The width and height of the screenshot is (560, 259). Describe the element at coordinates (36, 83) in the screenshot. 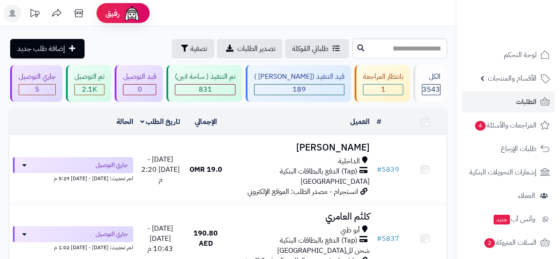

I see `a: جاري التوصيل 5` at that location.